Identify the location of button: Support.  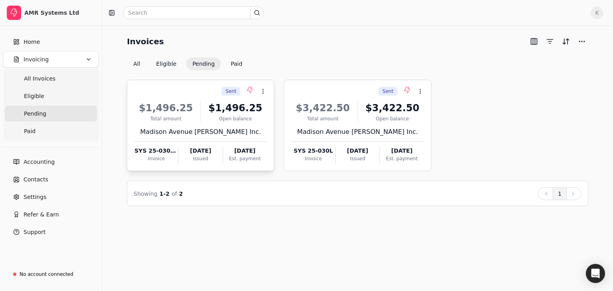
(51, 232).